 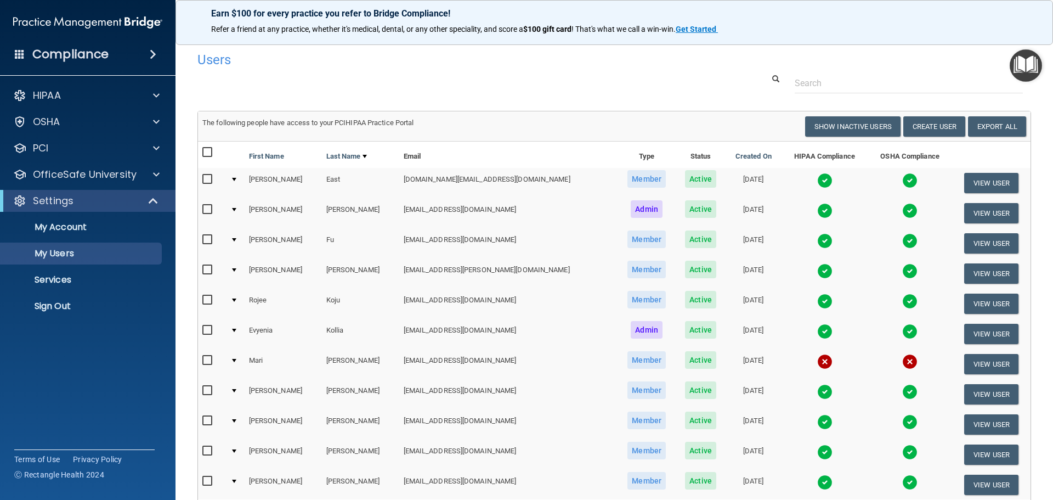 I want to click on a: OSHA, so click(x=86, y=122).